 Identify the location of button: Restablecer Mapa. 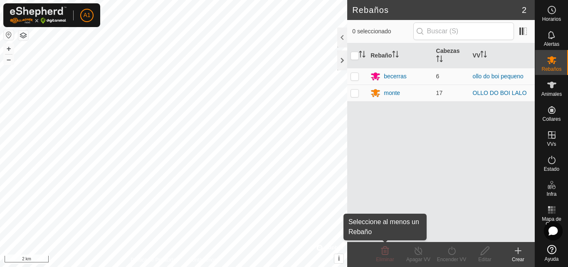
(9, 35).